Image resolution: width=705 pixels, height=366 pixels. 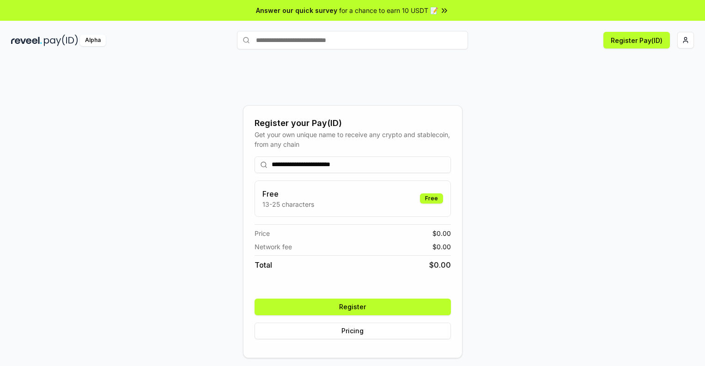 I want to click on button: Register Pay(ID), so click(x=637, y=40).